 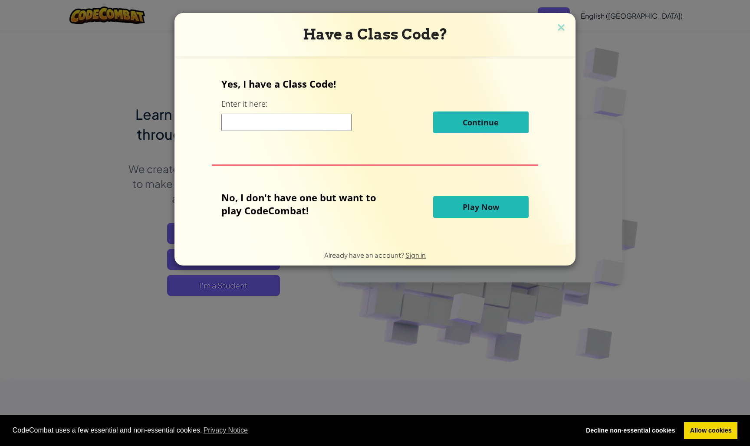 What do you see at coordinates (481, 122) in the screenshot?
I see `button: Continue` at bounding box center [481, 122].